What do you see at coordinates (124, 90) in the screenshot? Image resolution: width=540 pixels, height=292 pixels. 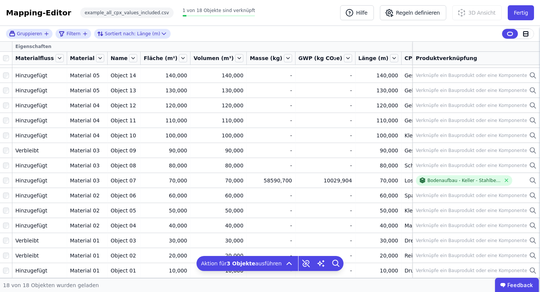 I see `div: Object 13` at bounding box center [124, 90].